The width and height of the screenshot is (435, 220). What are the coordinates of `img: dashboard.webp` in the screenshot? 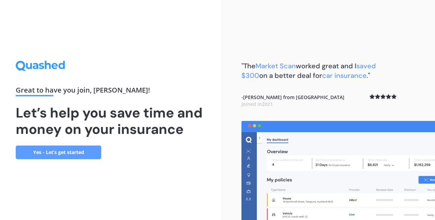 It's located at (339, 171).